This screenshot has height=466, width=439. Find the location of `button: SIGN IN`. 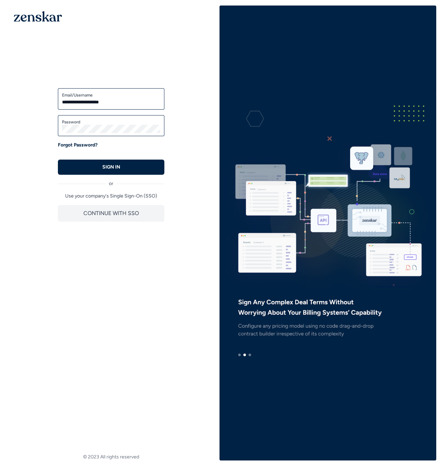

button: SIGN IN is located at coordinates (111, 167).